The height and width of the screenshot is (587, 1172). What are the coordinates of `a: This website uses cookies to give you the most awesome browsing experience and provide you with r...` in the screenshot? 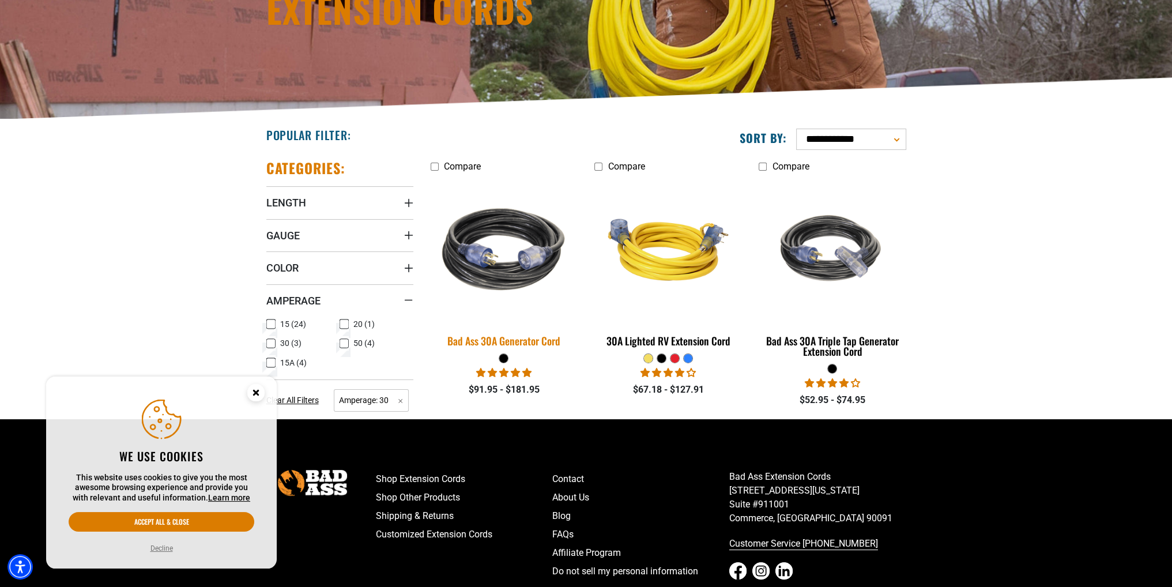 It's located at (229, 498).